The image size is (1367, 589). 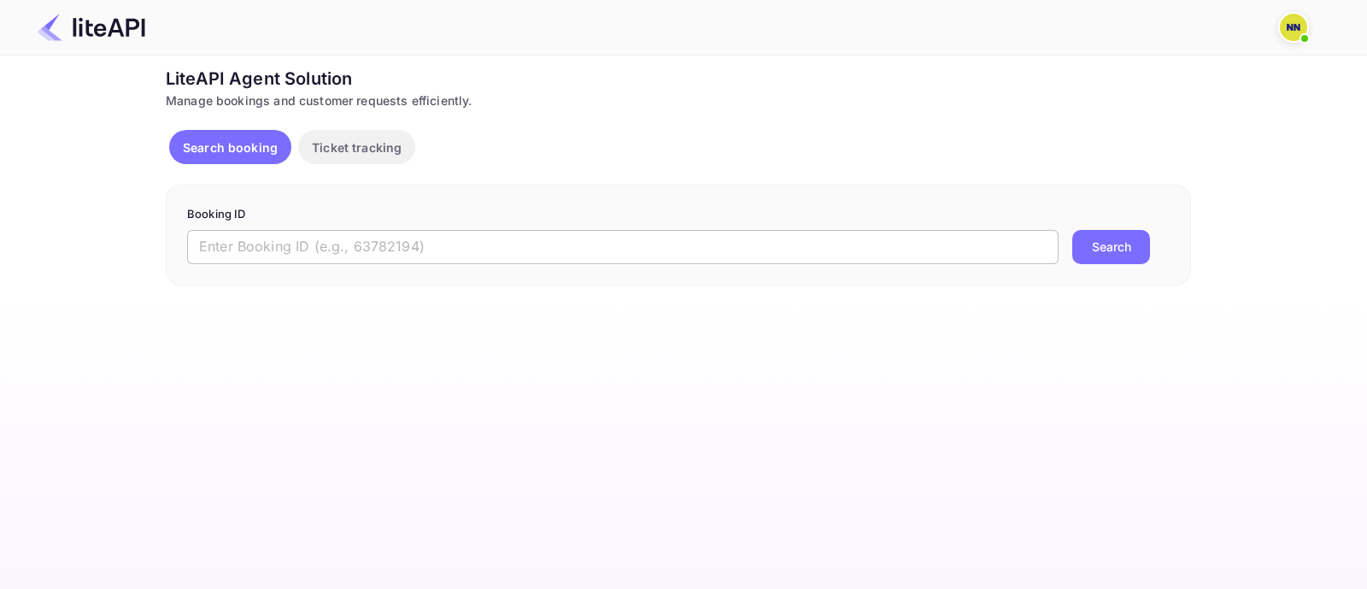 I want to click on p: Search booking, so click(x=230, y=147).